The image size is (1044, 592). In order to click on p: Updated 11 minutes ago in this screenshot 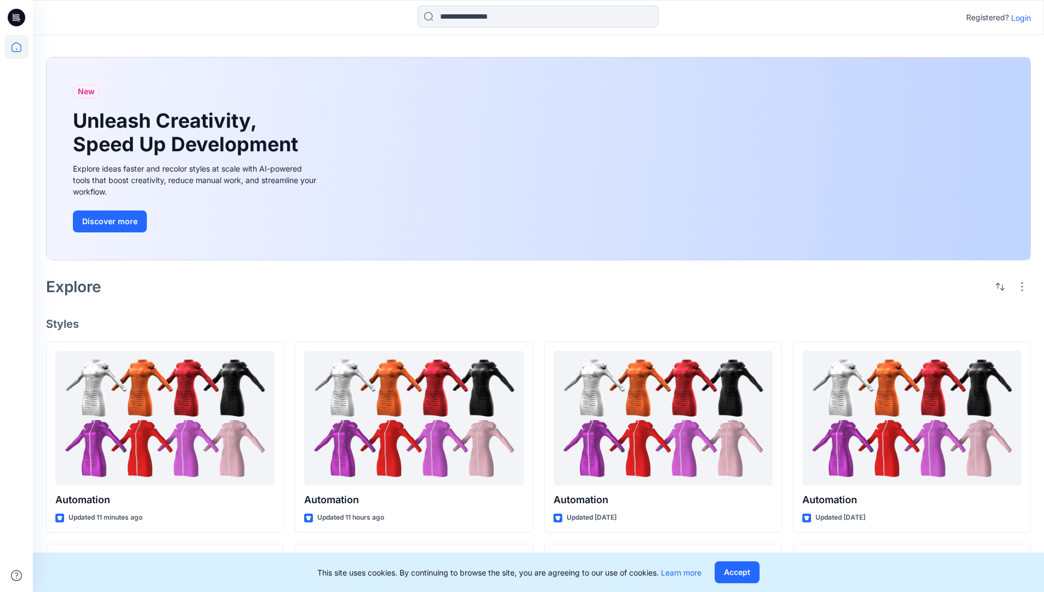, I will do `click(105, 517)`.